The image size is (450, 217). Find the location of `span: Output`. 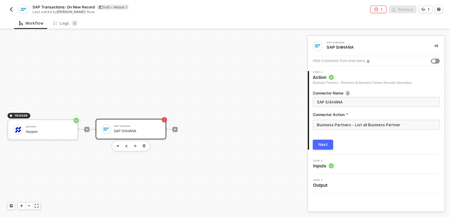

span: Output is located at coordinates (321, 186).